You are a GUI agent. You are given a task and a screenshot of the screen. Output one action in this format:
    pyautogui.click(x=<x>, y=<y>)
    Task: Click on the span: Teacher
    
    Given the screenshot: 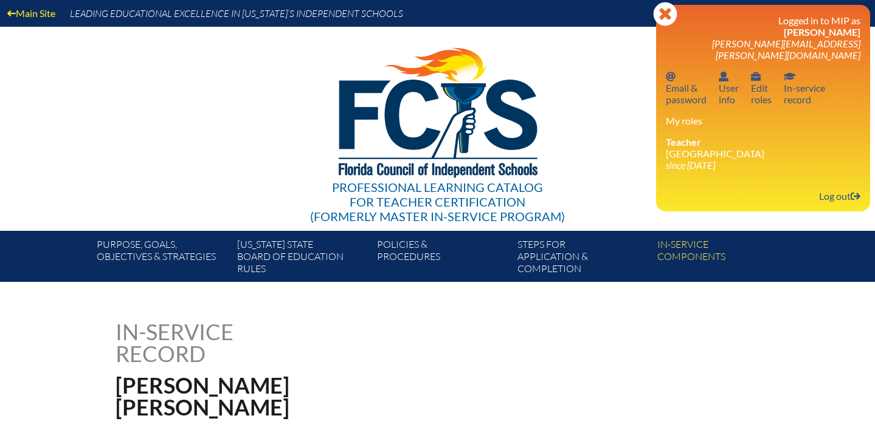 What is the action you would take?
    pyautogui.click(x=683, y=142)
    